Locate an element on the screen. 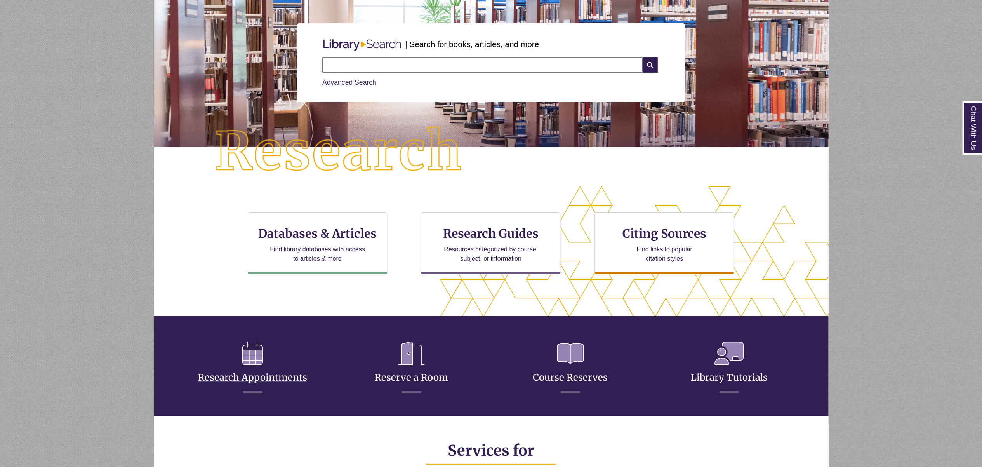 Image resolution: width=982 pixels, height=467 pixels. a: Research Appointments is located at coordinates (253, 368).